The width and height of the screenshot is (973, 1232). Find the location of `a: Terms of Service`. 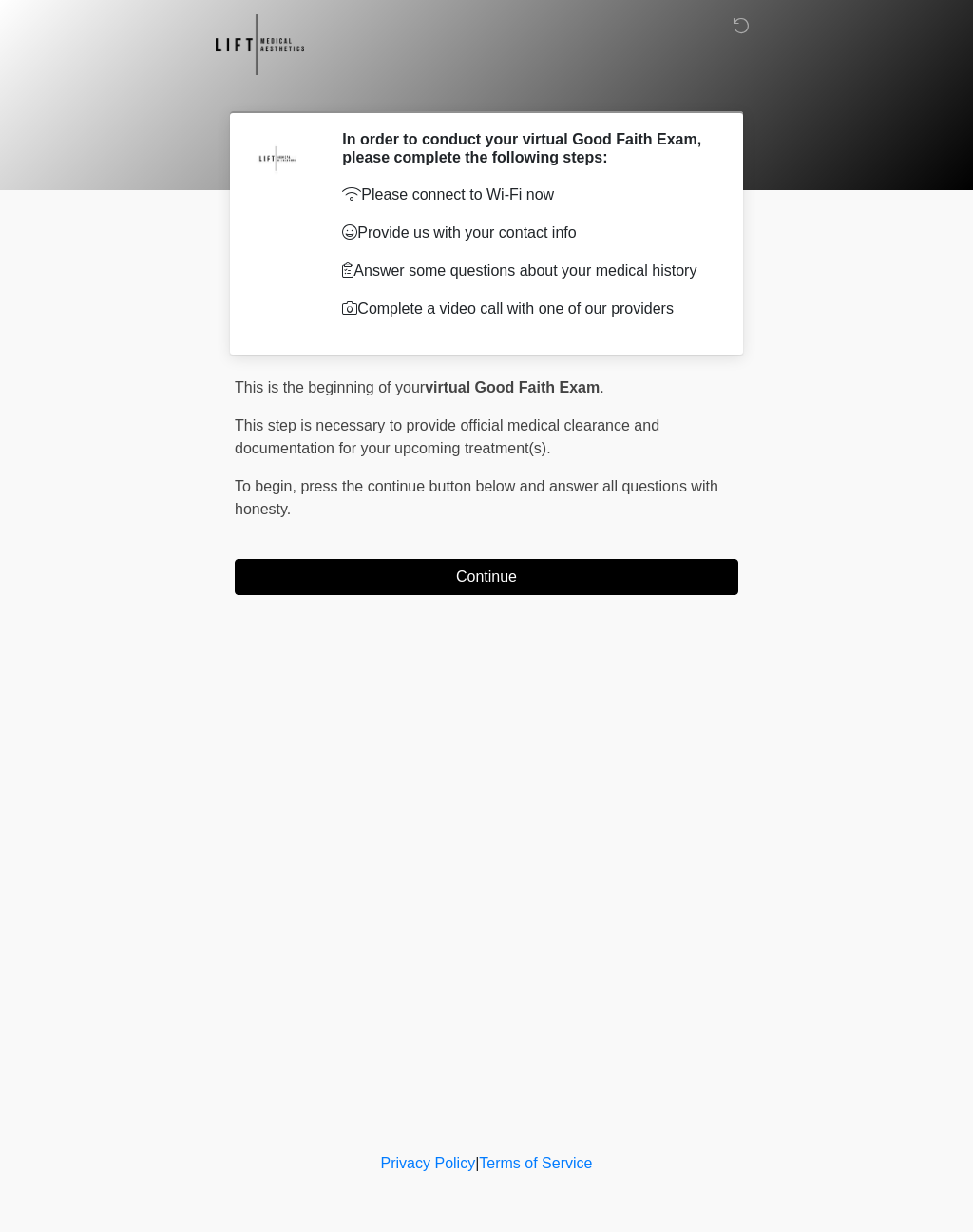

a: Terms of Service is located at coordinates (535, 1163).